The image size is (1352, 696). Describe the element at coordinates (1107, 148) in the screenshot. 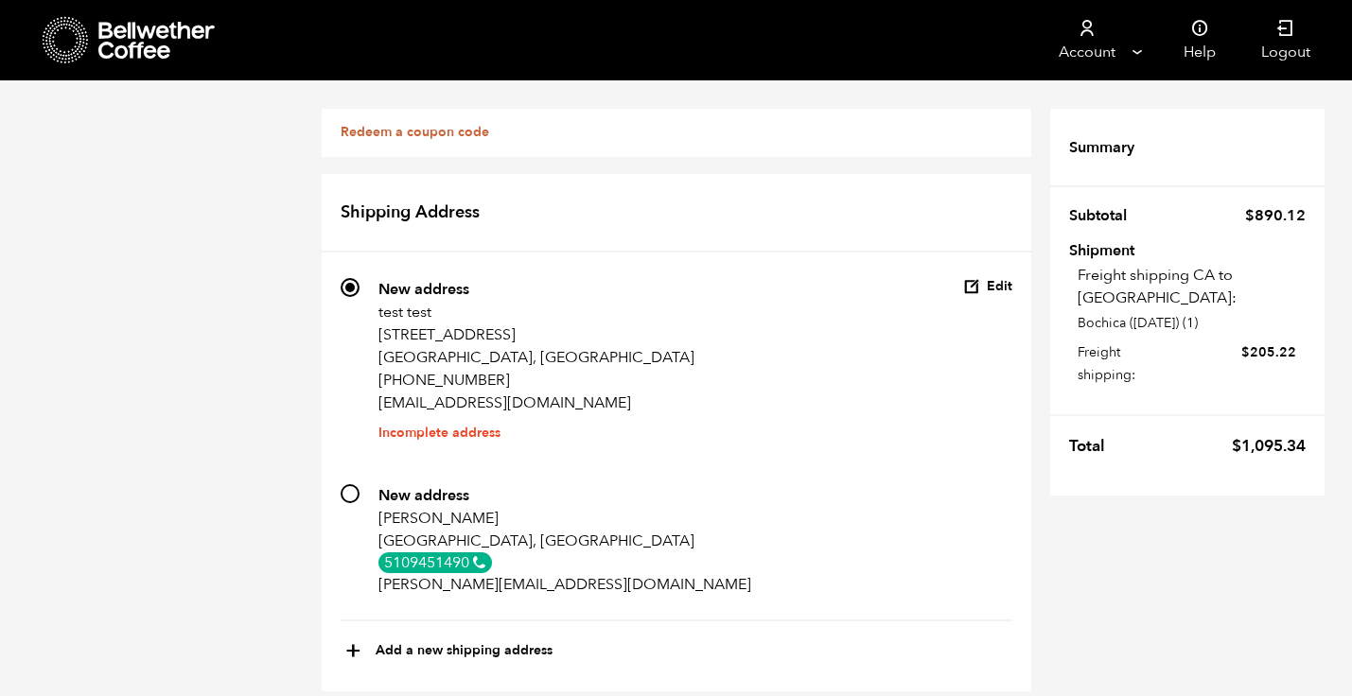

I see `th: Summary` at that location.